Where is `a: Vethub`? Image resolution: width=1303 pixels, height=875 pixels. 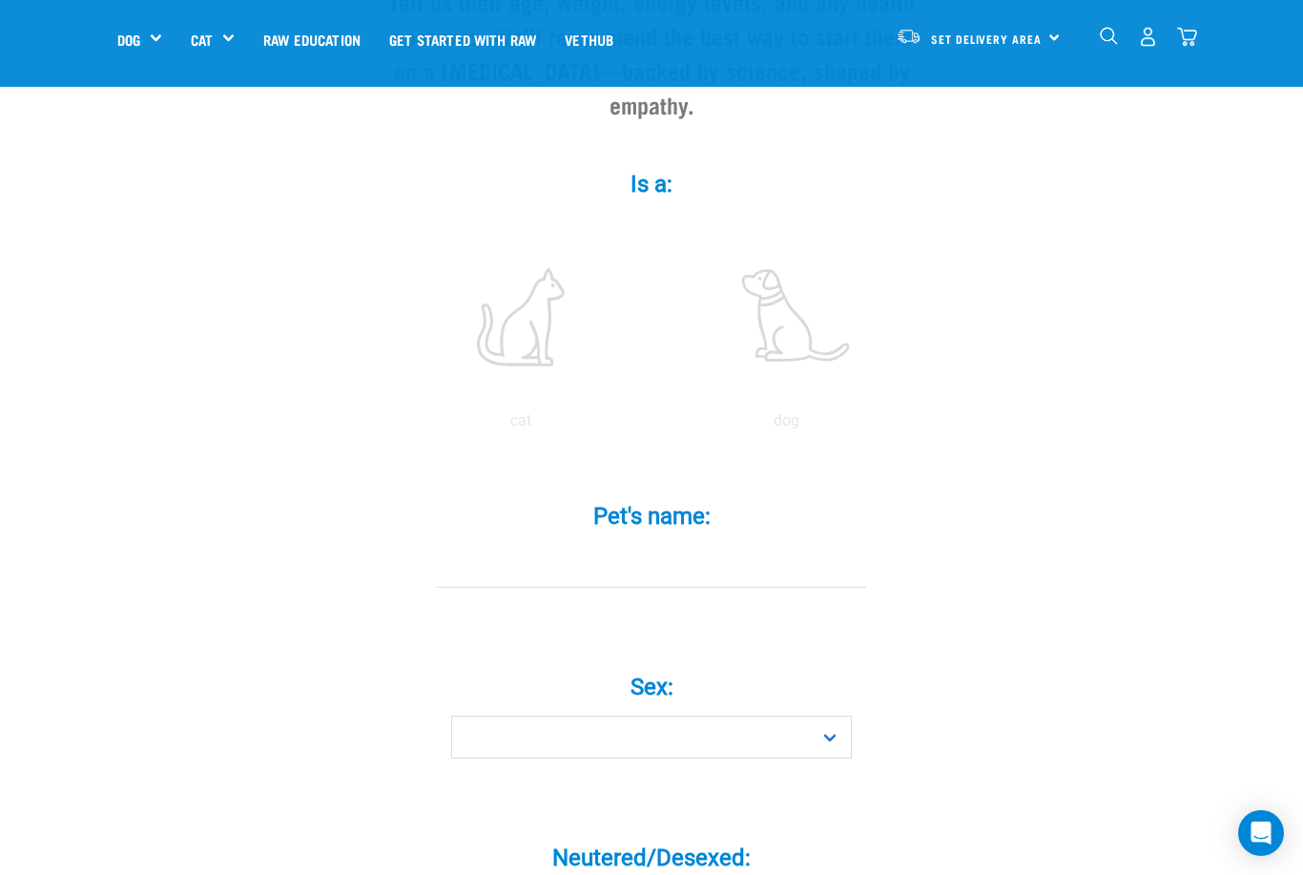
a: Vethub is located at coordinates (589, 39).